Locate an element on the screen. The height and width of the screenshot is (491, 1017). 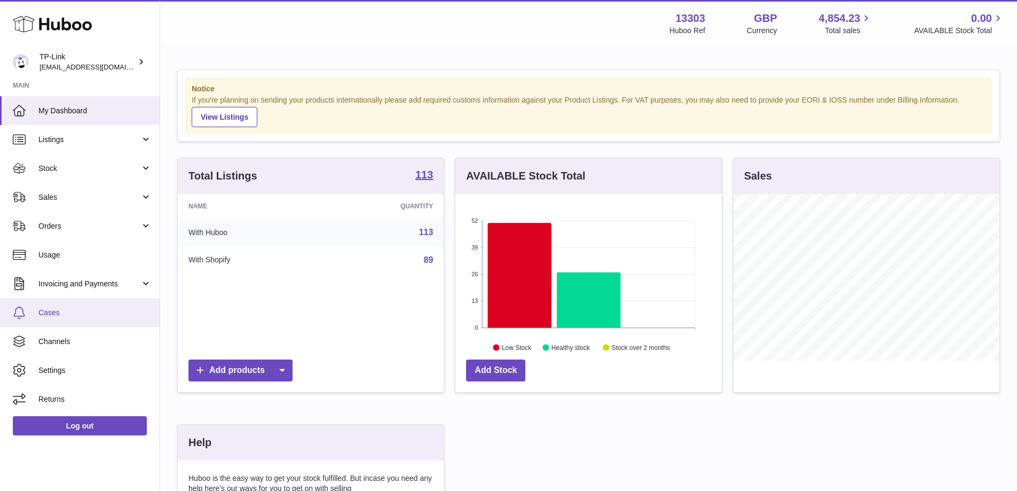
span: Usage is located at coordinates (95, 255).